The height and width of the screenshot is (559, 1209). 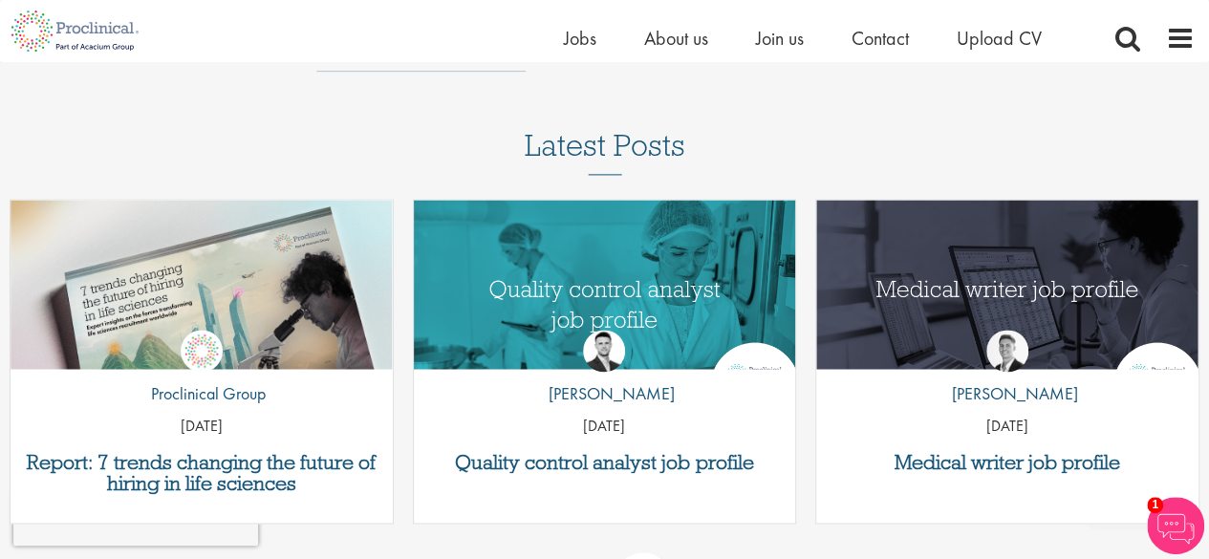 What do you see at coordinates (780, 38) in the screenshot?
I see `span: Join us` at bounding box center [780, 38].